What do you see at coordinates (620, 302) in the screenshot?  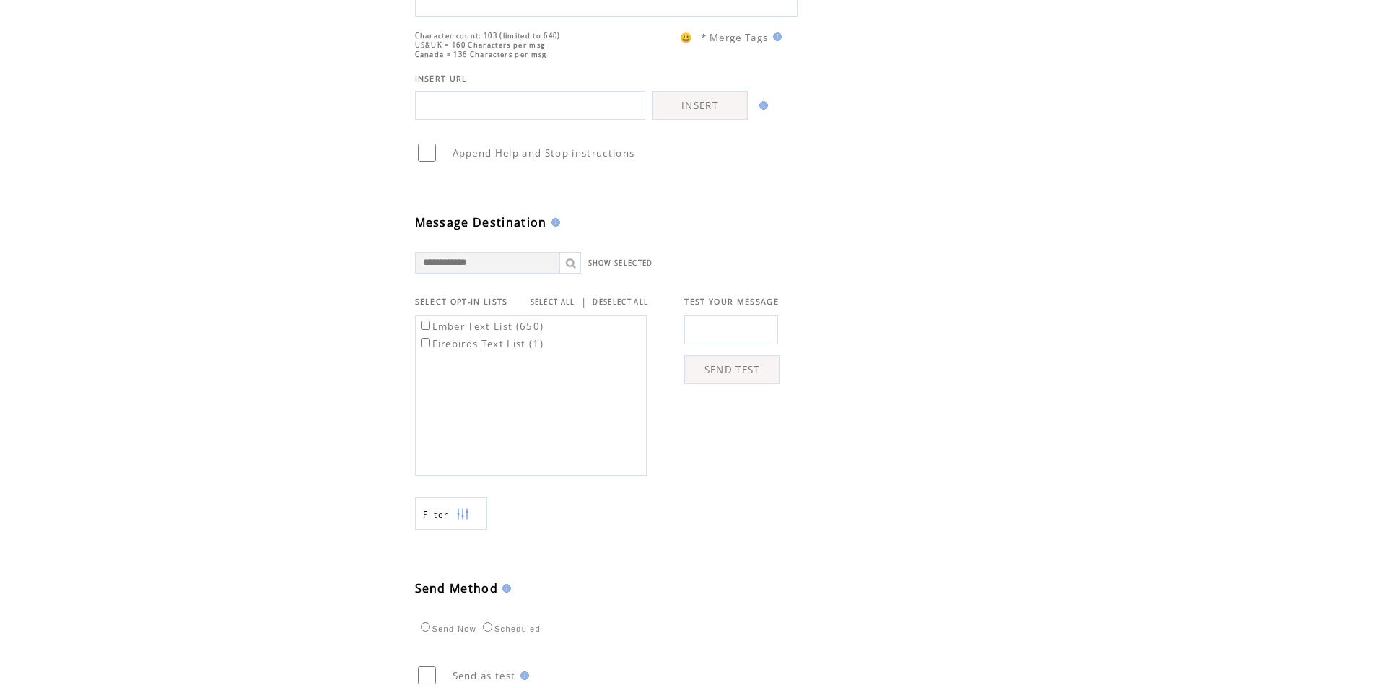 I see `a: DESELECT ALL` at bounding box center [620, 302].